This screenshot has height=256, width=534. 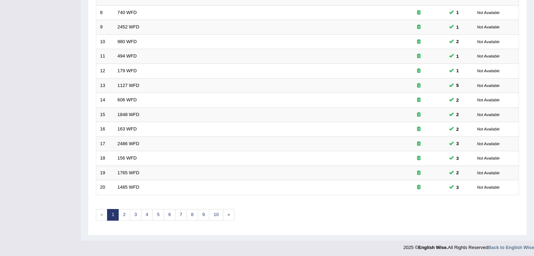 I want to click on a: 2452 WFD, so click(x=129, y=27).